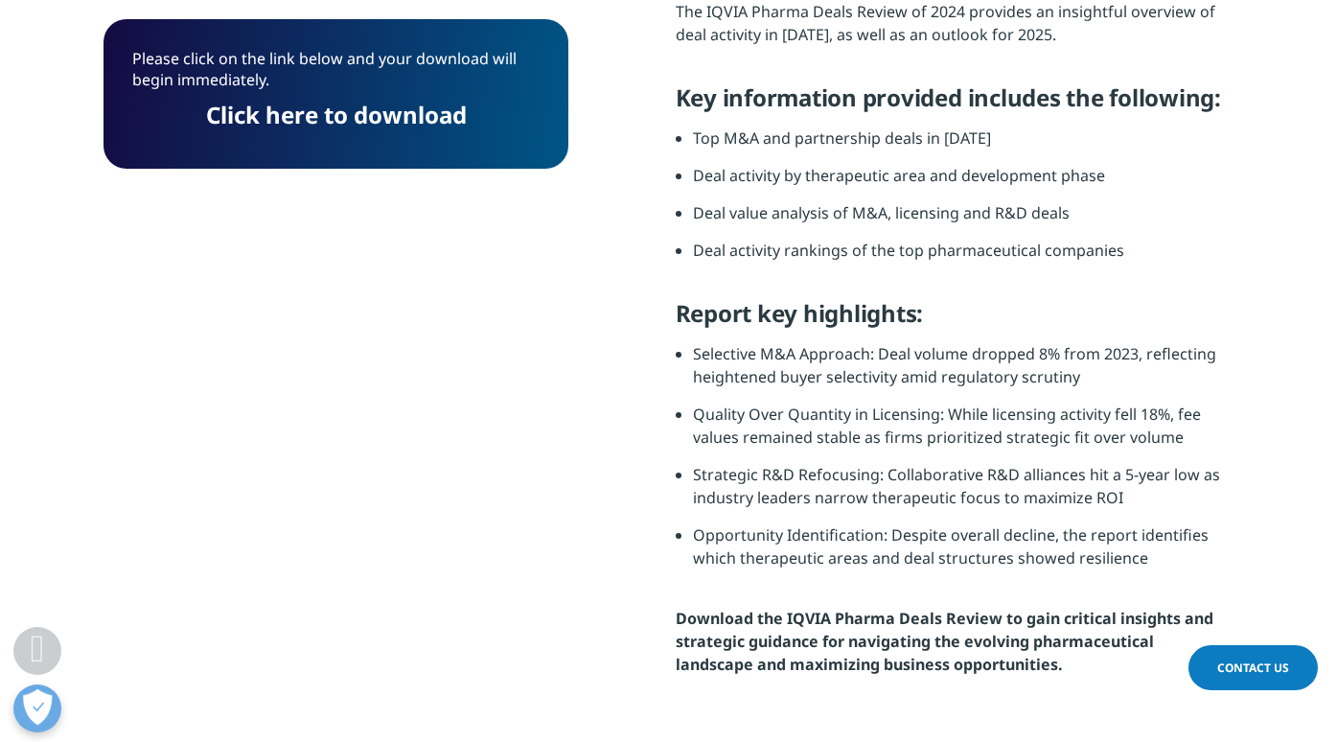  I want to click on a: Click here to download, so click(336, 114).